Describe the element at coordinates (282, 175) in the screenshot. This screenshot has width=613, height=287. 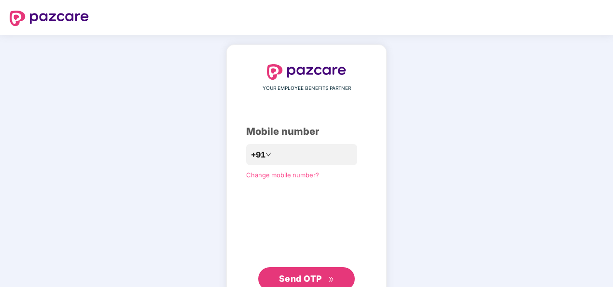
I see `a: Change mobile number?` at that location.